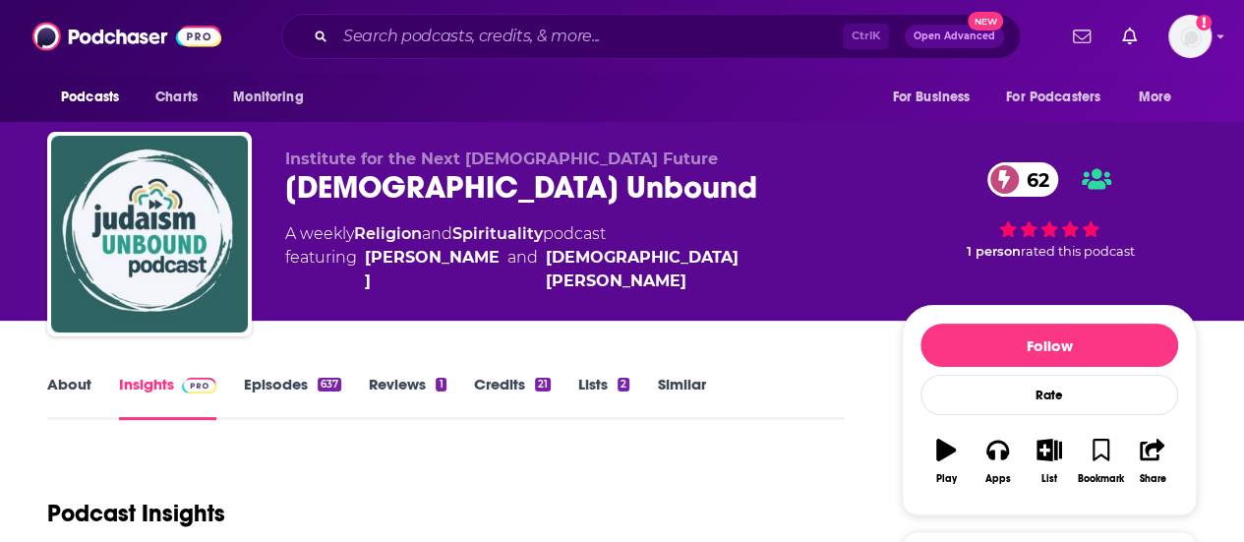  Describe the element at coordinates (89, 97) in the screenshot. I see `span: Podcasts` at that location.